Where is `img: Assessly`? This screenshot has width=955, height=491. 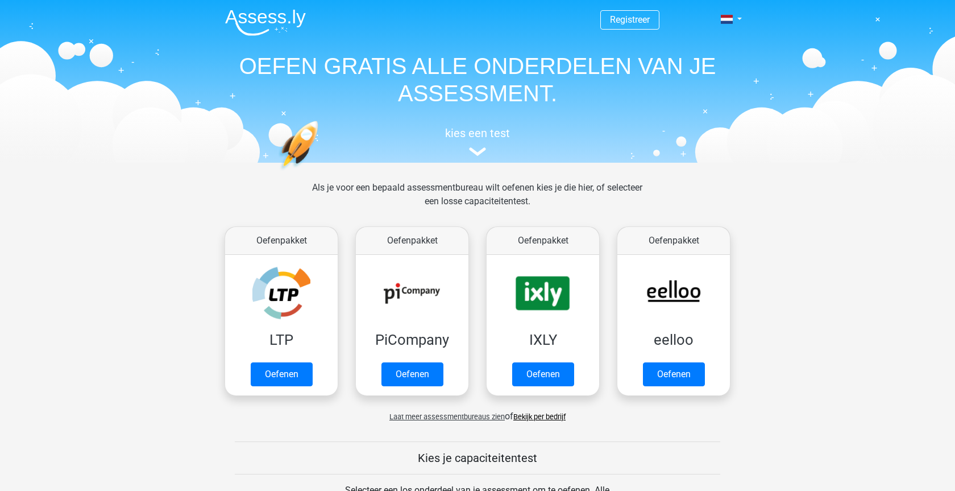 img: Assessly is located at coordinates (265, 22).